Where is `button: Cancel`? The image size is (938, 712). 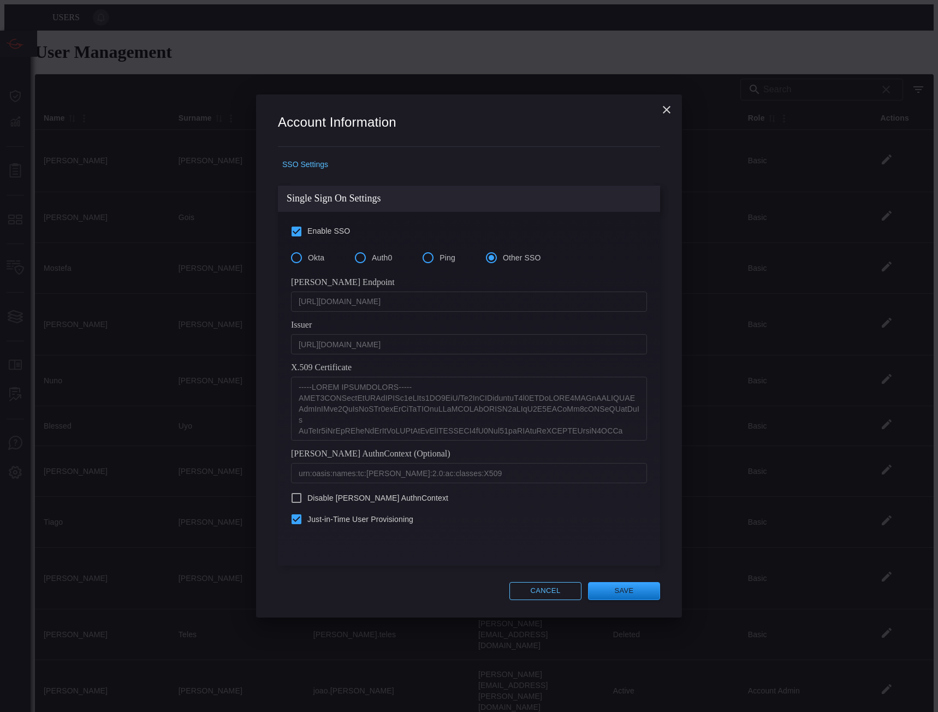 button: Cancel is located at coordinates (545, 591).